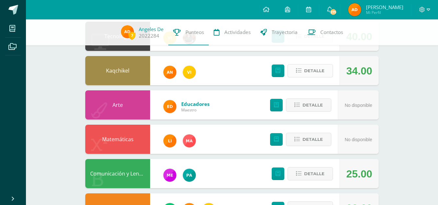 Image resolution: width=438 pixels, height=205 pixels. What do you see at coordinates (190, 141) in the screenshot?
I see `img: 777e29c093aa31b4e16d68b2ed8a8a42.png` at bounding box center [190, 141].